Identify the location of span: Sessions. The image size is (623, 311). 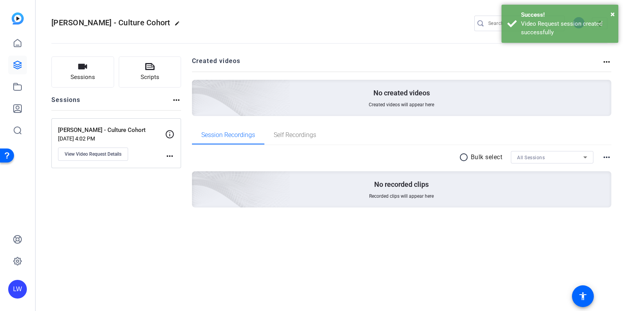
(83, 77).